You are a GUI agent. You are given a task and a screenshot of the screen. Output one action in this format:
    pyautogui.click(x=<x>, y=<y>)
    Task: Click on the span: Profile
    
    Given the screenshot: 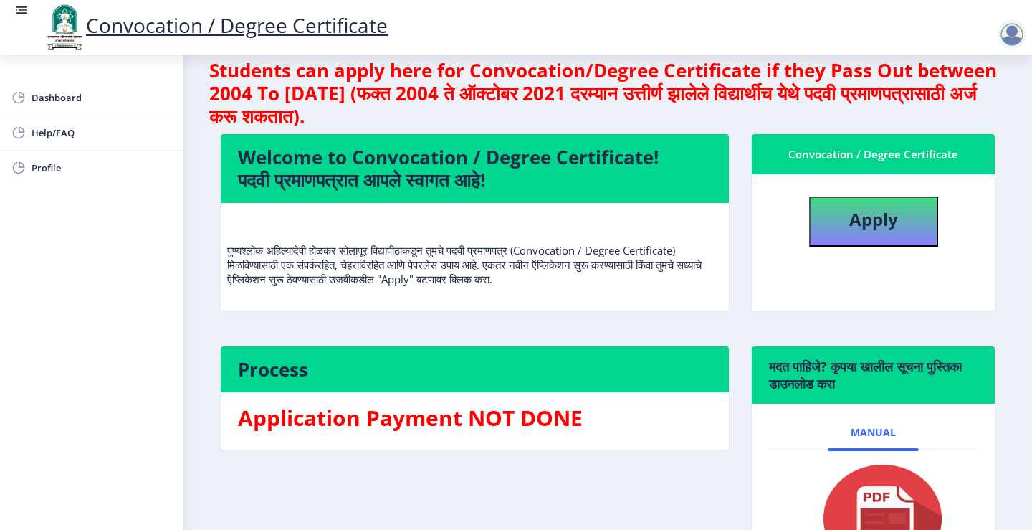 What is the action you would take?
    pyautogui.click(x=102, y=168)
    